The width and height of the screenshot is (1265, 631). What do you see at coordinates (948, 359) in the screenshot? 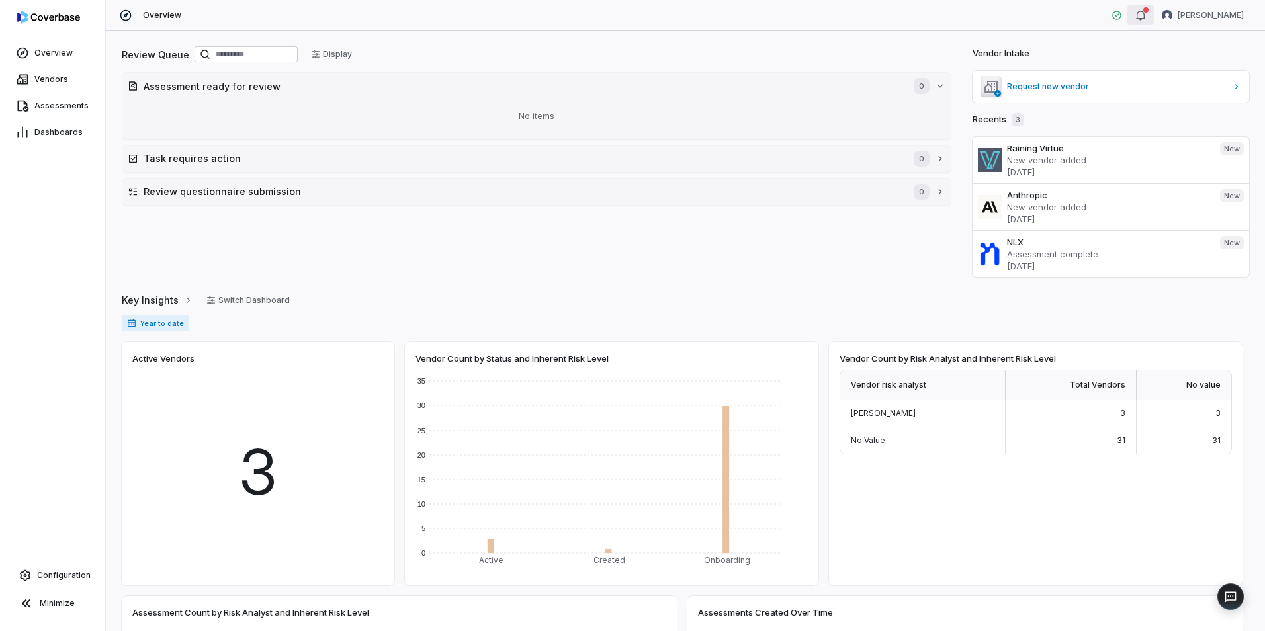
I see `span: Vendor Count by Risk Analyst and Inherent Risk Level` at bounding box center [948, 359].